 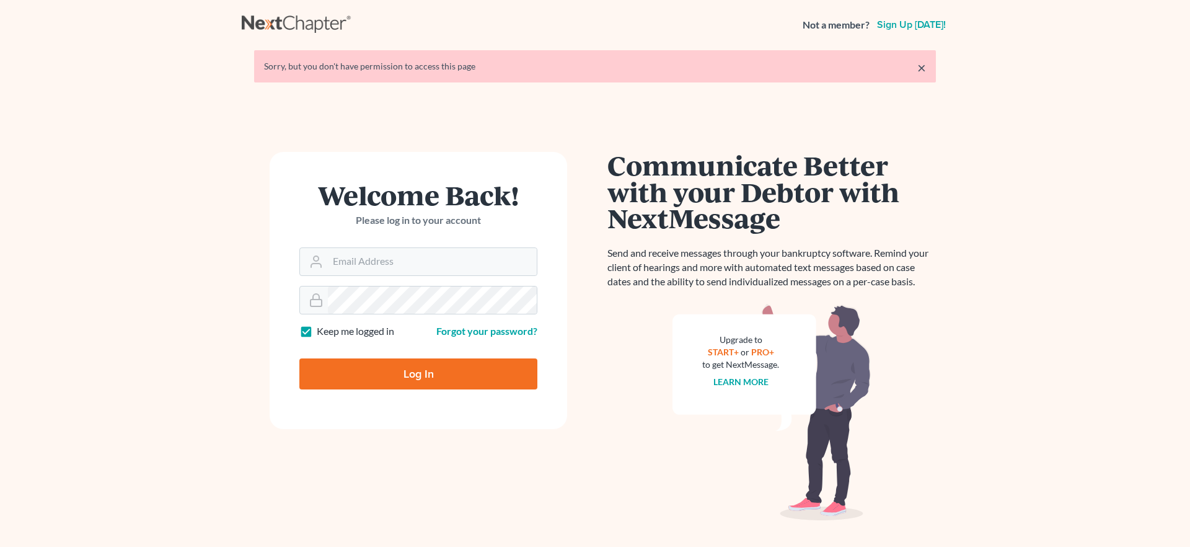 I want to click on div: to get NextMessage., so click(x=741, y=365).